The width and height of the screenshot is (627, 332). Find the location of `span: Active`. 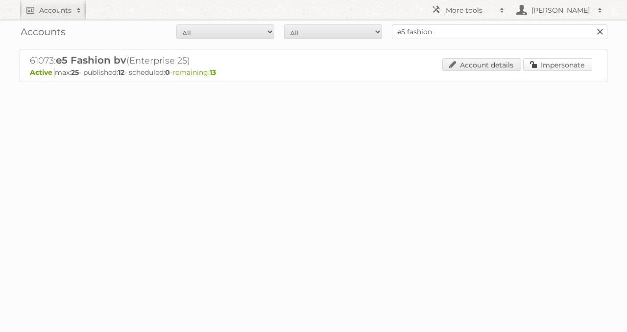

span: Active is located at coordinates (42, 72).